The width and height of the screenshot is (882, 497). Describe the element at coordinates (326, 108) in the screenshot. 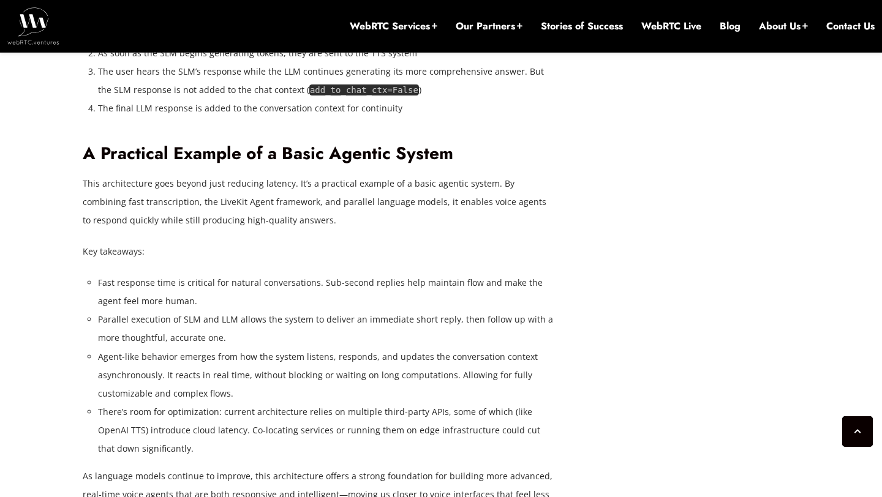

I see `li: The final LLM response is added to the conversation context for continuity` at that location.